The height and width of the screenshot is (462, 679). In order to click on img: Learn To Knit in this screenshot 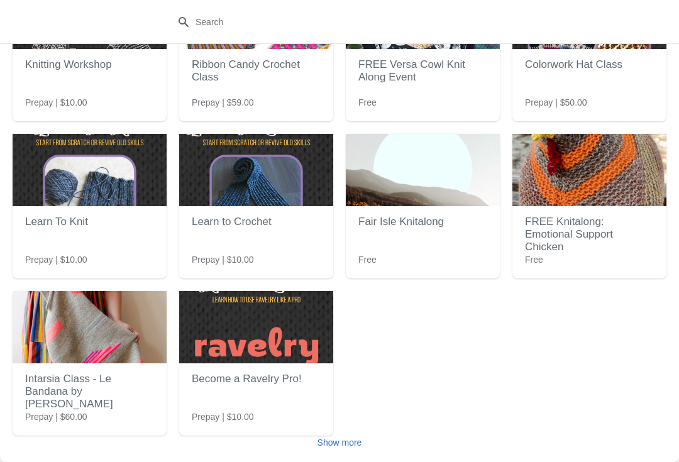, I will do `click(89, 170)`.